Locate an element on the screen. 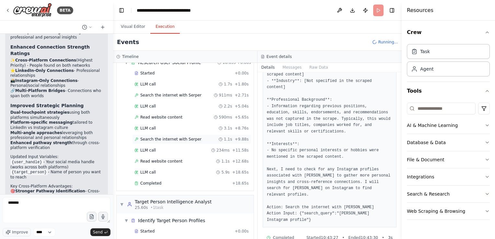 The height and width of the screenshot is (239, 495). span: • 1 task is located at coordinates (157, 208).